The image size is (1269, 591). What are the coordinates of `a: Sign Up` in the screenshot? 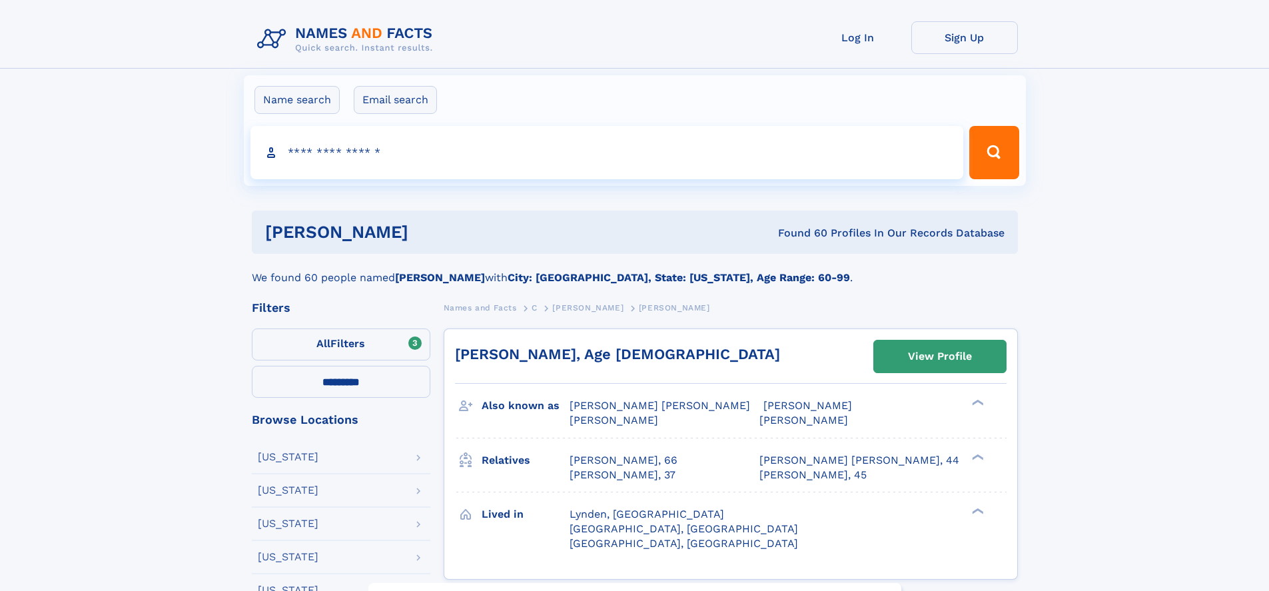 It's located at (964, 37).